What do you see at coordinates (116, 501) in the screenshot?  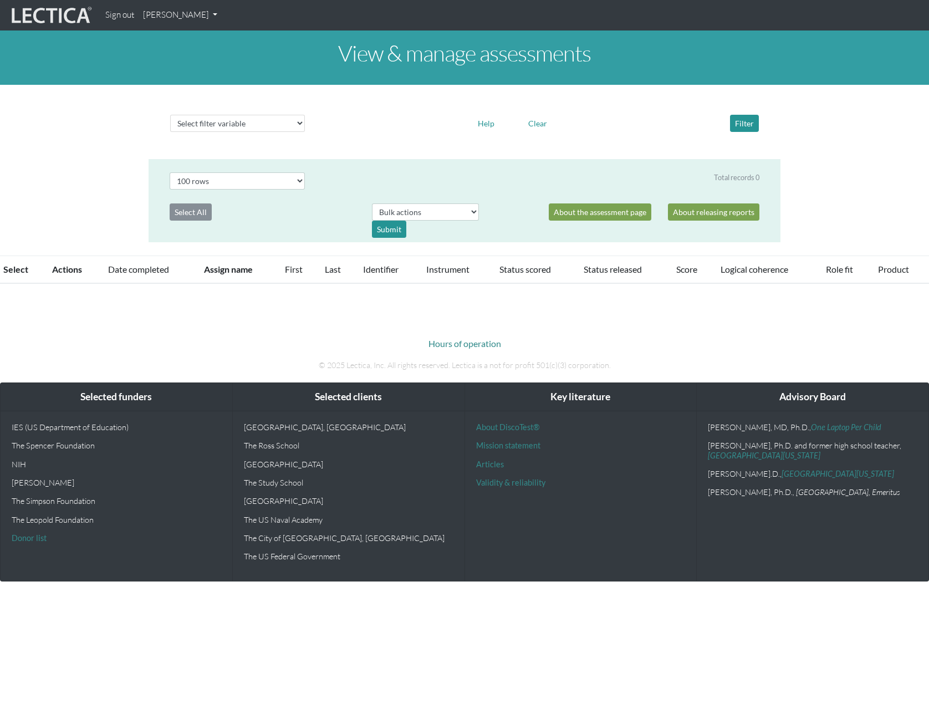 I see `p: The Simpson Foundation` at bounding box center [116, 501].